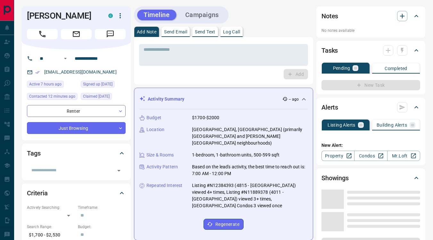 Image resolution: width=433 pixels, height=240 pixels. What do you see at coordinates (76, 153) in the screenshot?
I see `div: Tags` at bounding box center [76, 153].